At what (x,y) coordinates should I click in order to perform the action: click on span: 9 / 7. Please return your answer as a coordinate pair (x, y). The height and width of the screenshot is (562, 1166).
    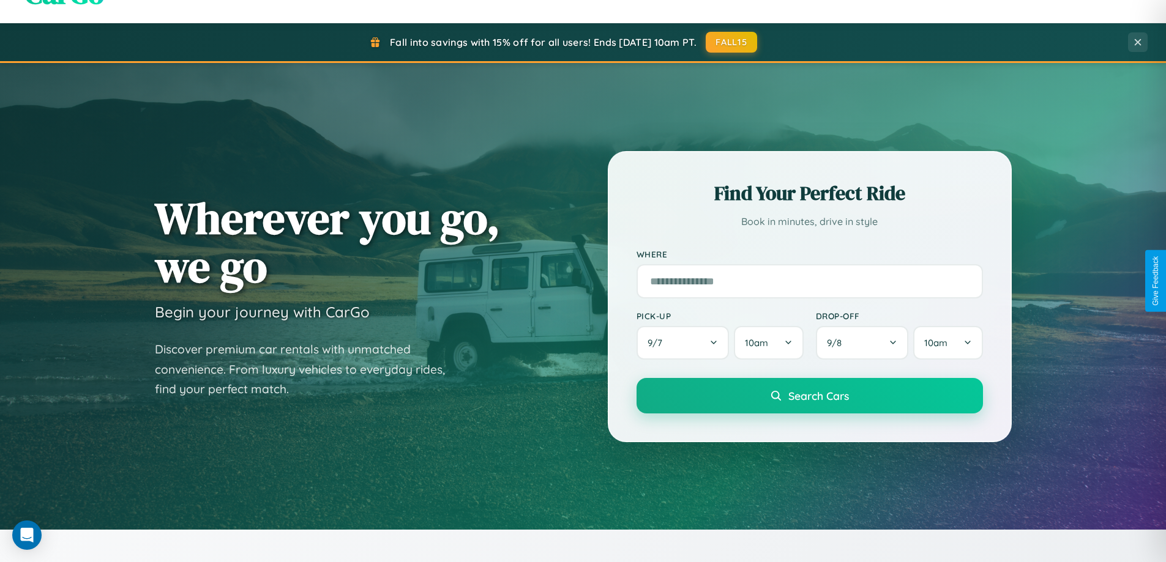
    Looking at the image, I should click on (658, 343).